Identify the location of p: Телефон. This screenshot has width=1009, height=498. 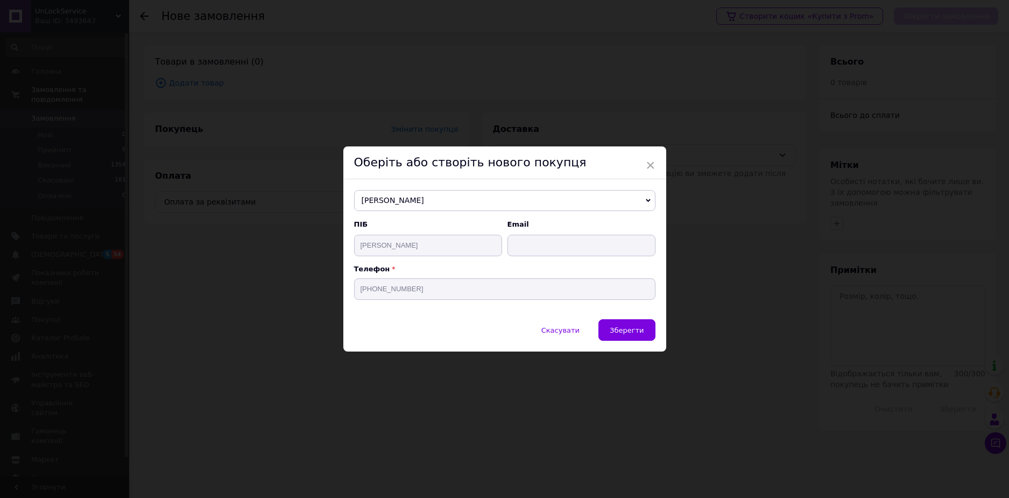
(505, 269).